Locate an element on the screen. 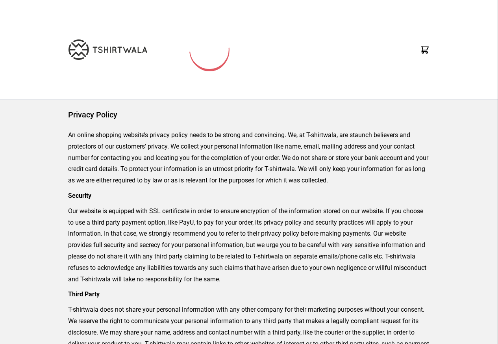  p: Our website is equipped with SSL certificate in order to ensure encryption of the information sto... is located at coordinates (249, 245).